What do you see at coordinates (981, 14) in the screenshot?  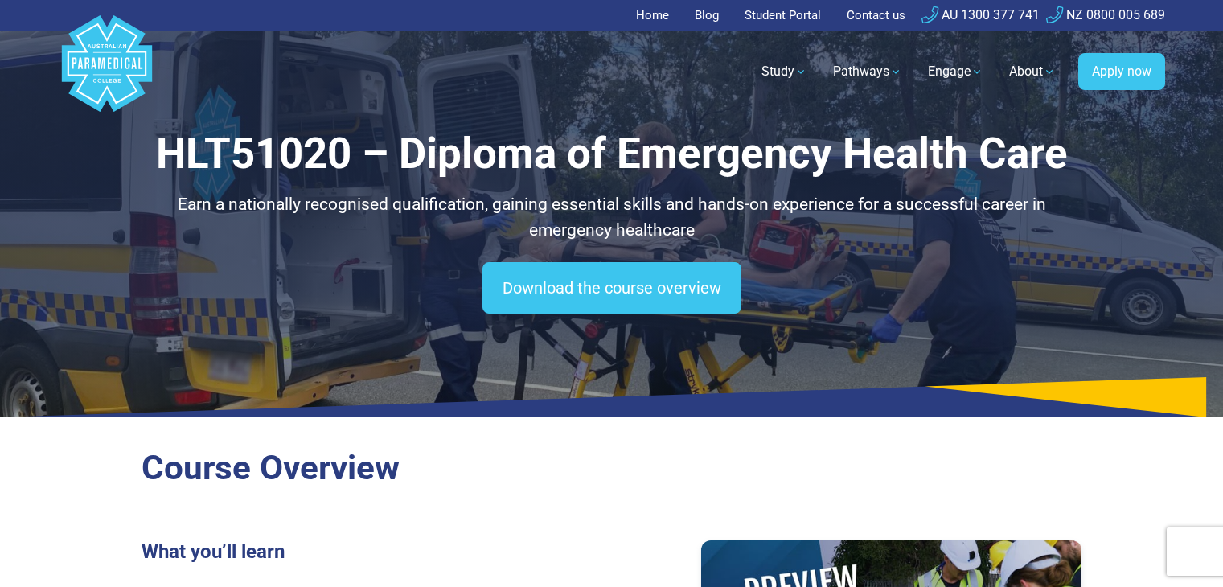 I see `a: AU 1300 377 741` at bounding box center [981, 14].